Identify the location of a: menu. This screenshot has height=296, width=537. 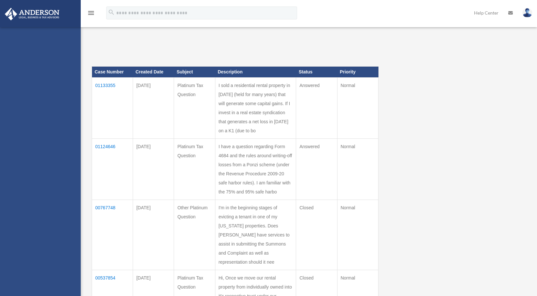
(91, 14).